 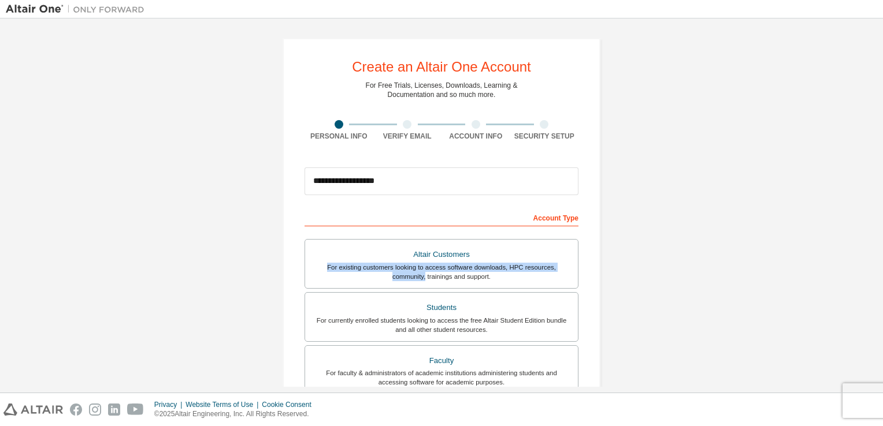 I want to click on div: Create an Altair One Account, so click(x=441, y=67).